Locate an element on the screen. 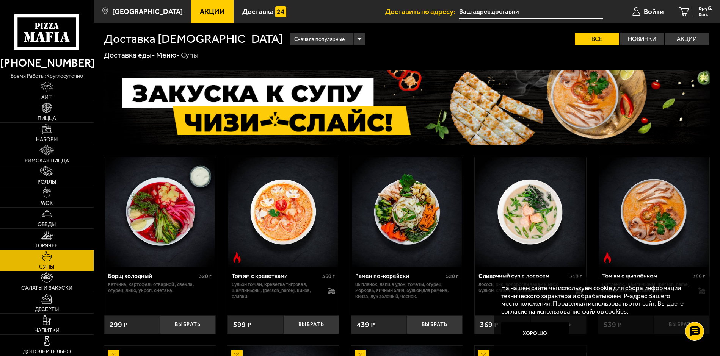 This screenshot has height=356, width=720. span: Роллы is located at coordinates (47, 182).